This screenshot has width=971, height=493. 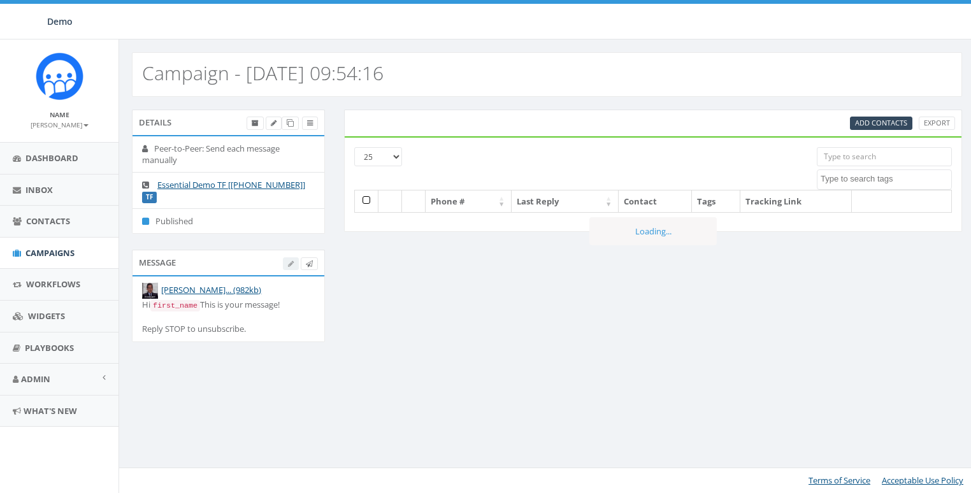 I want to click on div: Loading..., so click(x=653, y=231).